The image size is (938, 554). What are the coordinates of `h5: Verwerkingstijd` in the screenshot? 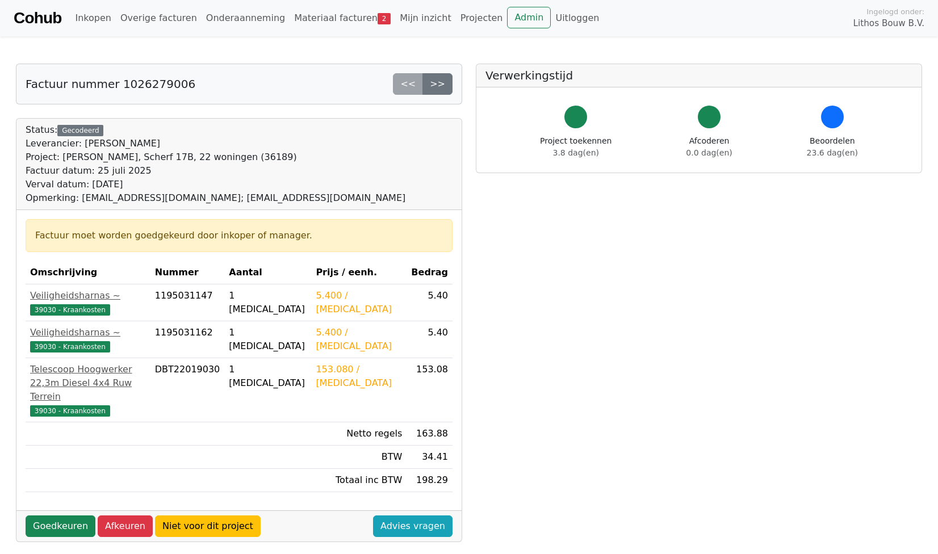 It's located at (699, 75).